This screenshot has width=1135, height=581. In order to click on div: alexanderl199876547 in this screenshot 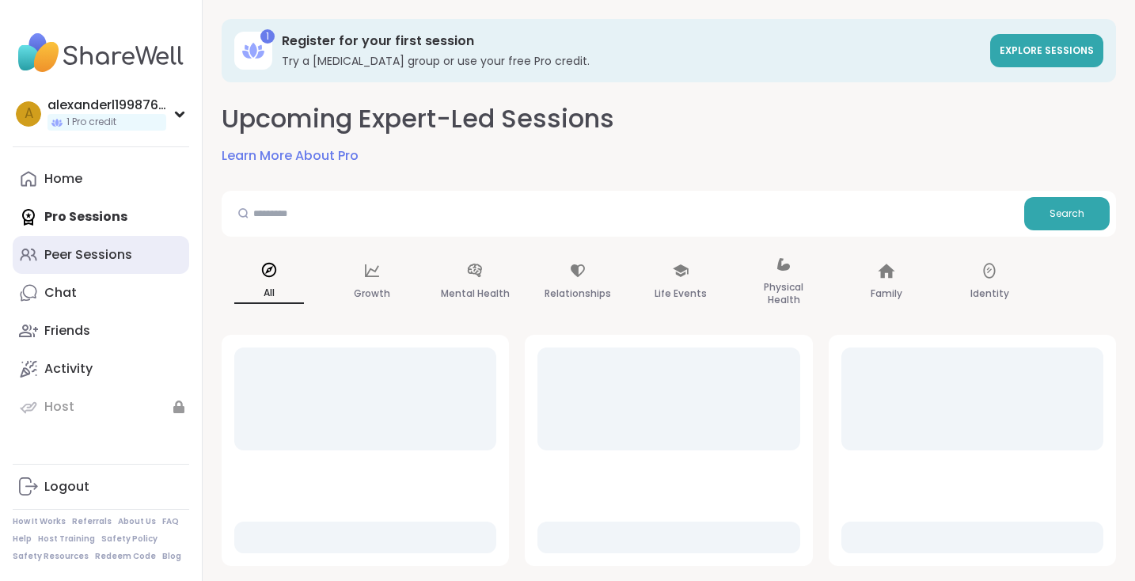, I will do `click(107, 105)`.